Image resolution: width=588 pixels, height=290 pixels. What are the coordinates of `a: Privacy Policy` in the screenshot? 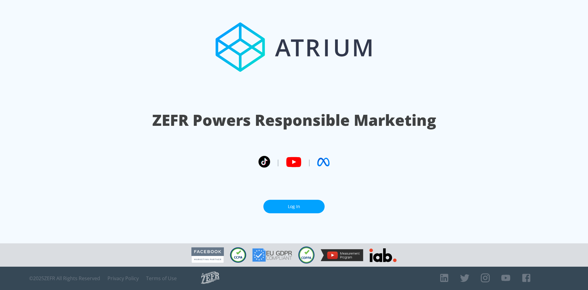 It's located at (123, 278).